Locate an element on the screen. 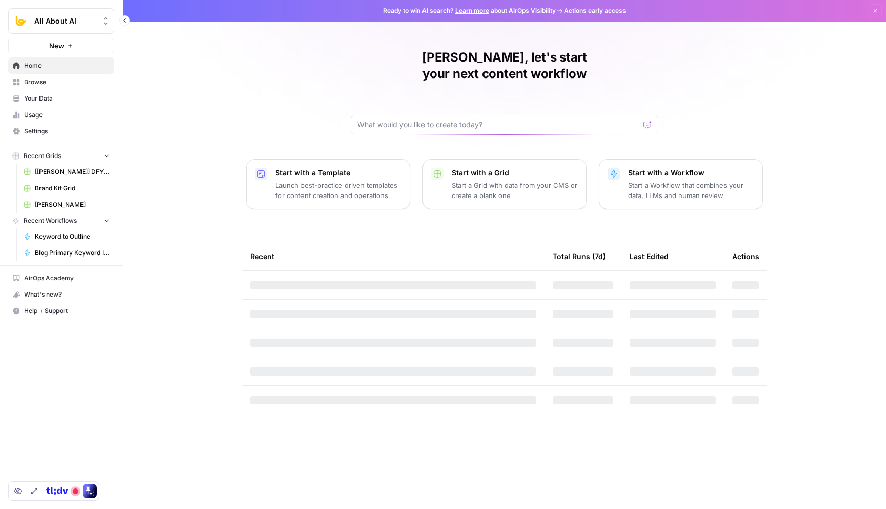 Image resolution: width=886 pixels, height=509 pixels. span: AirOps Academy is located at coordinates (67, 278).